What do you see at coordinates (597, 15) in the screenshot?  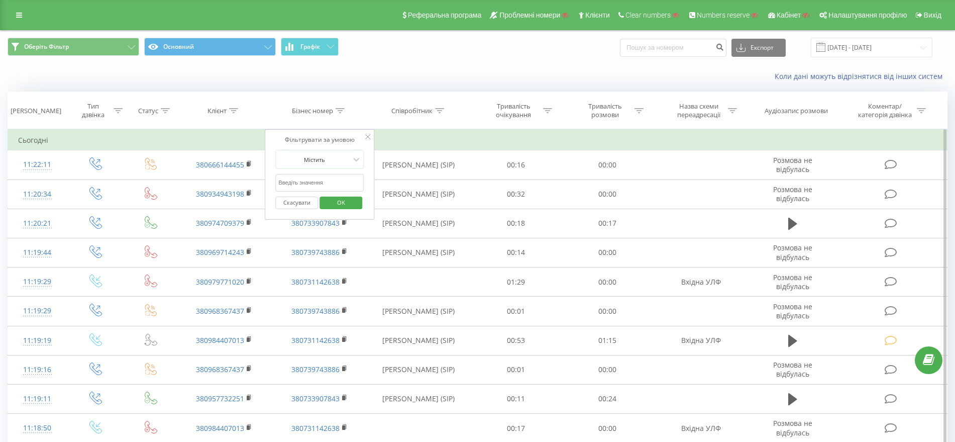 I see `span: Клієнти` at bounding box center [597, 15].